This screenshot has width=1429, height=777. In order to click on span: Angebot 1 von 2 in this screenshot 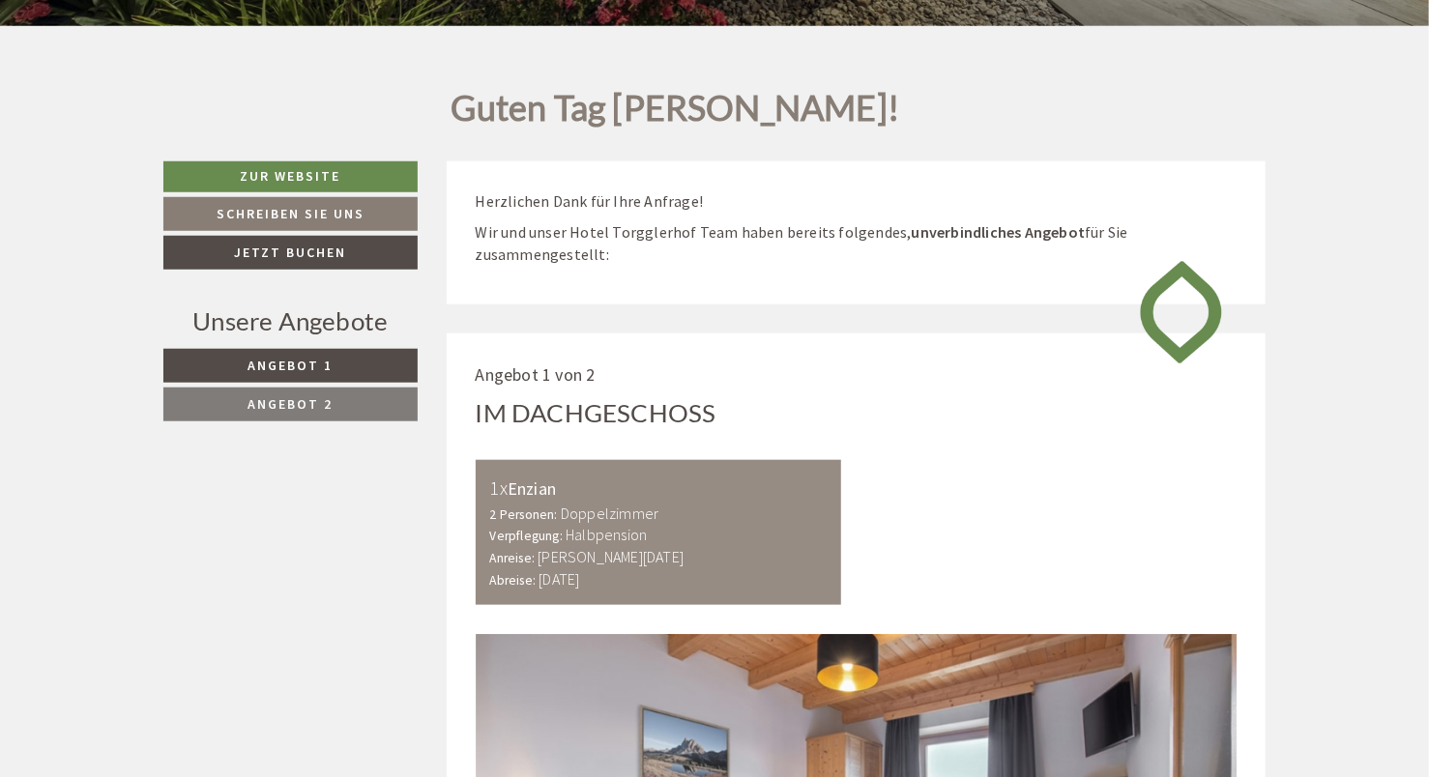, I will do `click(536, 374)`.